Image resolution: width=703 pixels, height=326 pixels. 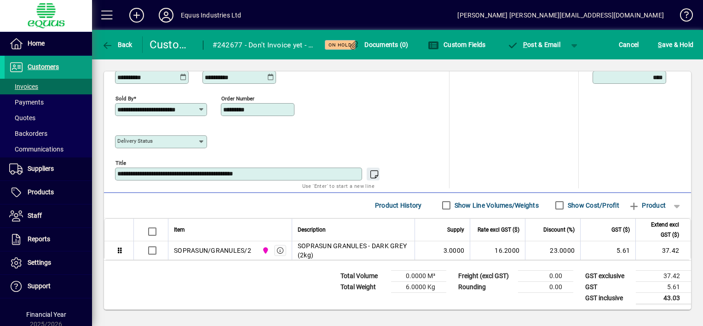 What do you see at coordinates (135, 141) in the screenshot?
I see `mat-label: Delivery status` at bounding box center [135, 141].